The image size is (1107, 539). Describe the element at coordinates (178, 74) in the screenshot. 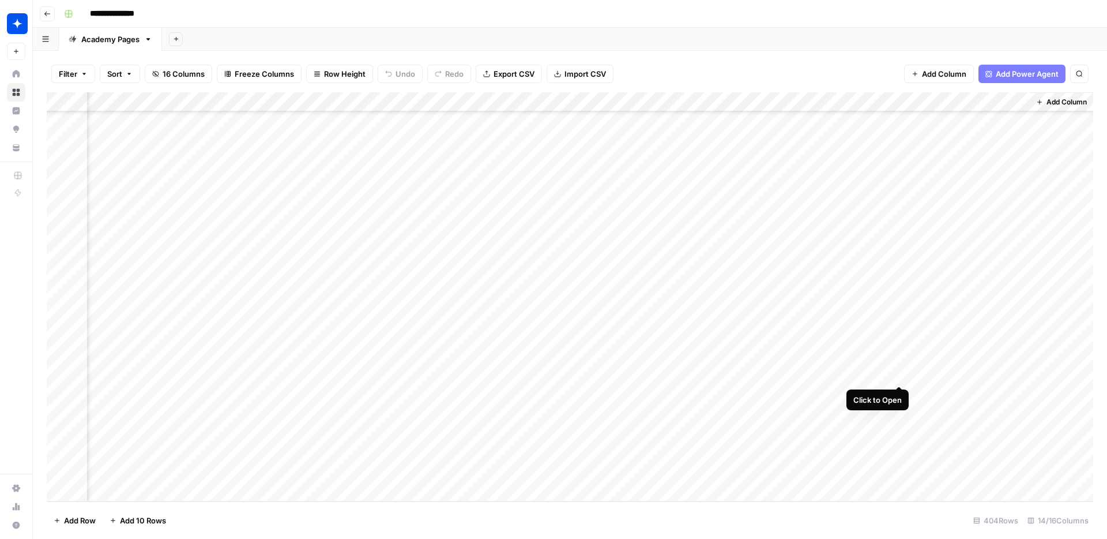

I see `button: 16 Columns` at that location.